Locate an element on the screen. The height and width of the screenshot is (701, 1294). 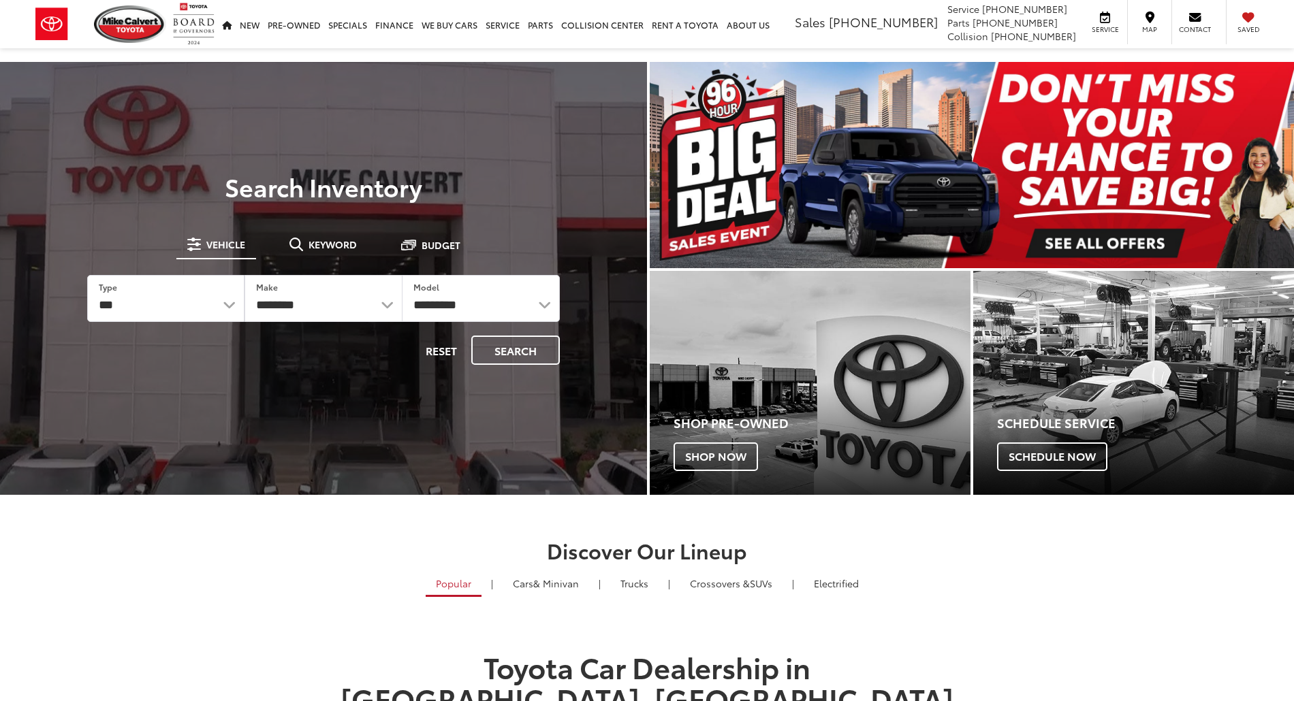
span: Keyword is located at coordinates (332, 244).